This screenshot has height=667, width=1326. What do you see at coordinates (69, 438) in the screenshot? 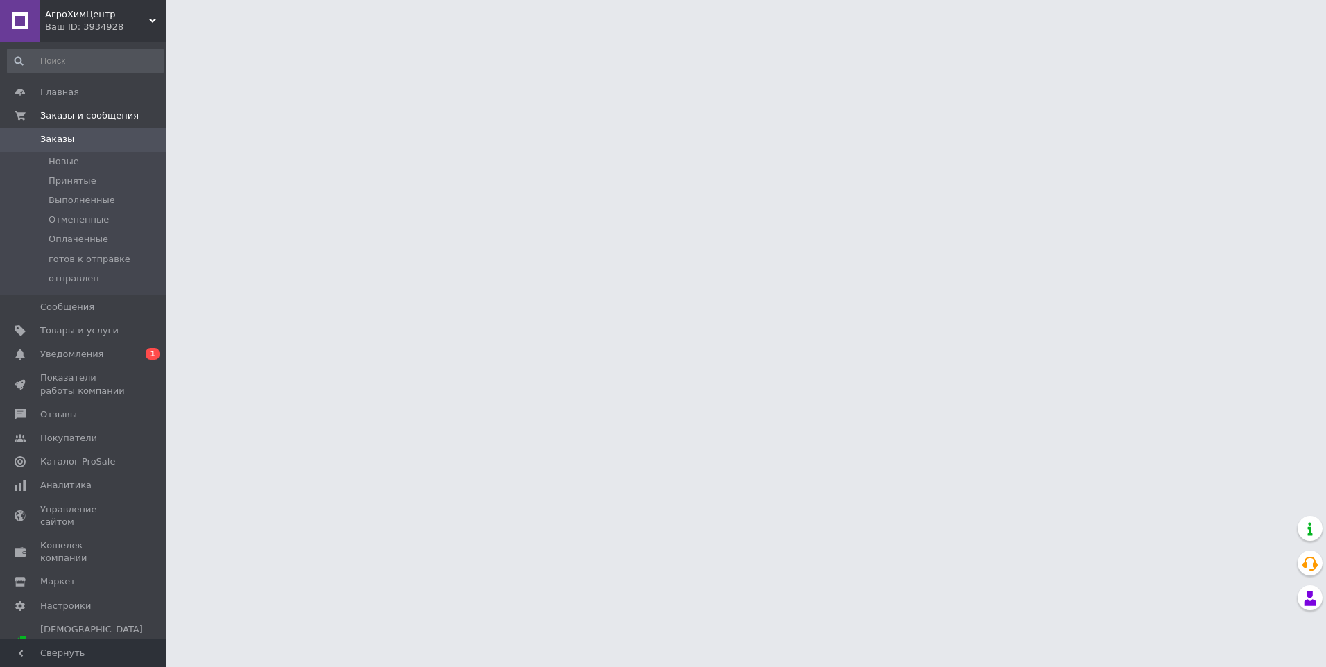
I see `span: Покупатели` at bounding box center [69, 438].